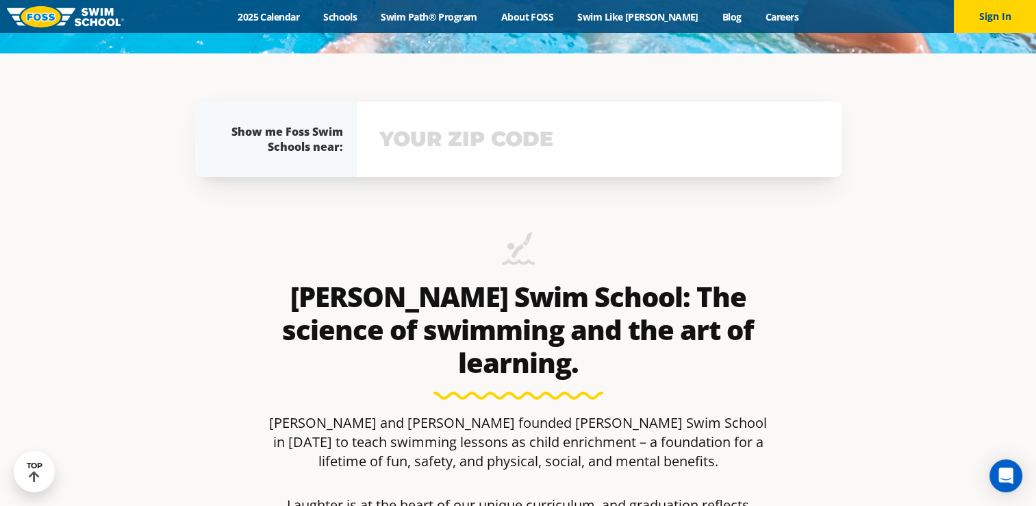 The height and width of the screenshot is (506, 1036). Describe the element at coordinates (732, 16) in the screenshot. I see `a: Blog` at that location.